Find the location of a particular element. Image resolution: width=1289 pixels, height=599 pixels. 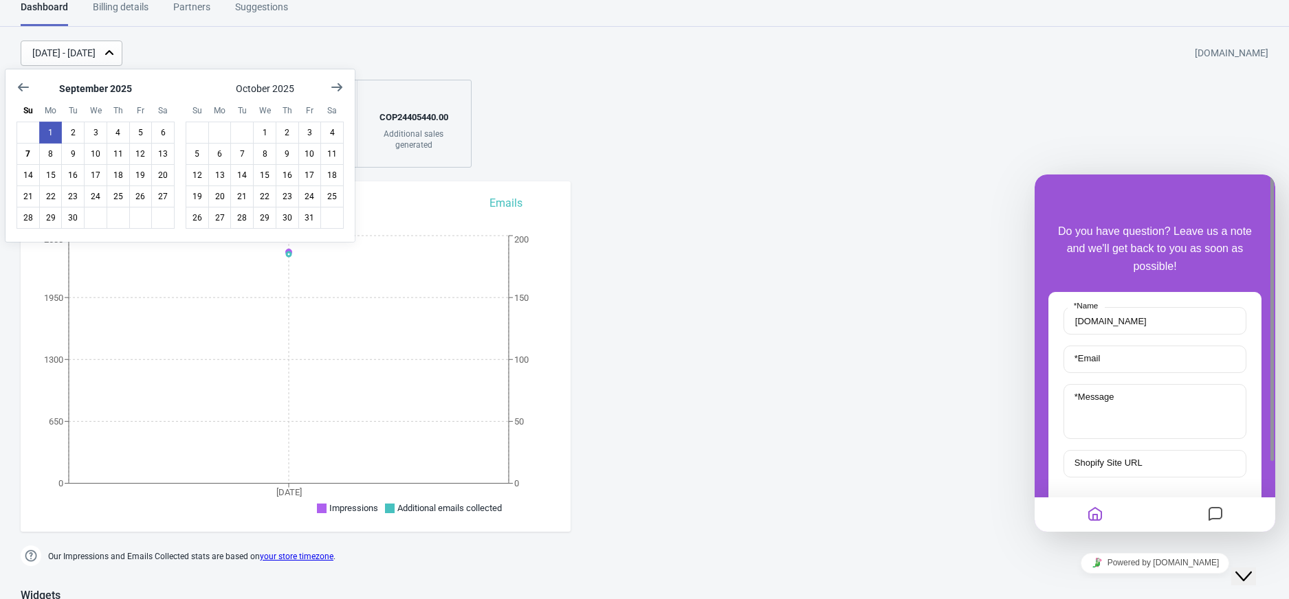

button: Today September 7 2025 is located at coordinates (28, 154).